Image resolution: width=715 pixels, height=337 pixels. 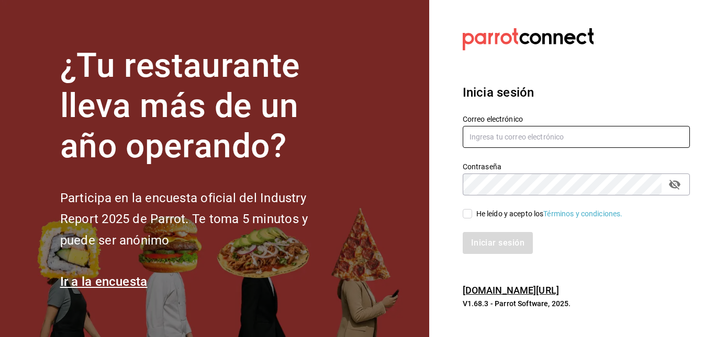 I want to click on input: Ingresa tu correo electrónico, so click(x=576, y=137).